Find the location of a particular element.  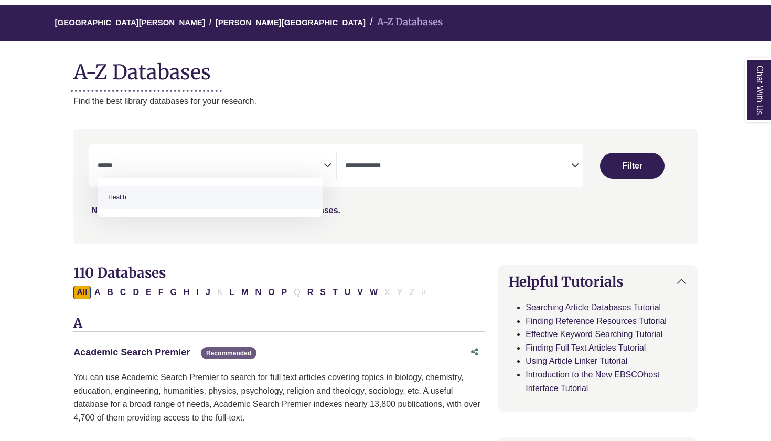

button: Filter Results A is located at coordinates (98, 292).